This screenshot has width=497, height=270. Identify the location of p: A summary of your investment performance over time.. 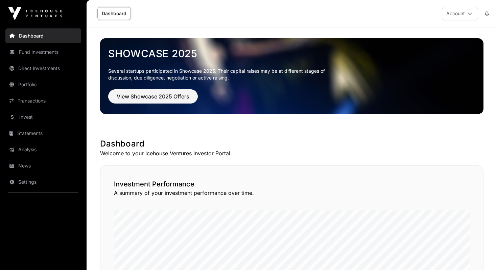
(292, 193).